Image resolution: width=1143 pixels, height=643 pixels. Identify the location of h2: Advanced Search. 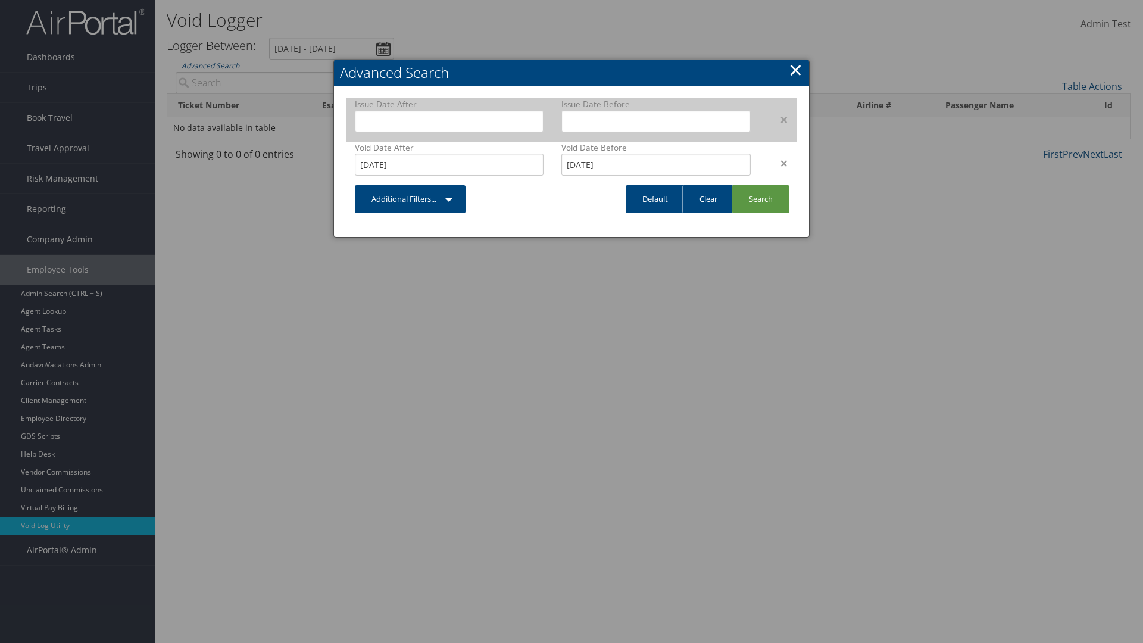
(572, 73).